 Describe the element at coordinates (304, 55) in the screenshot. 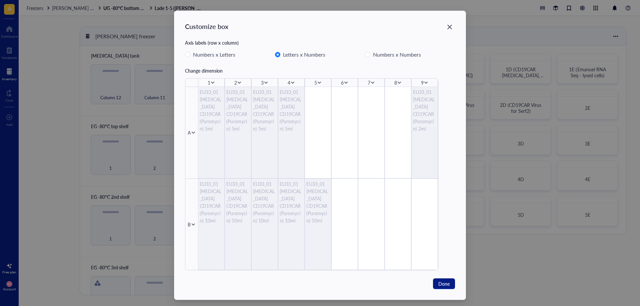

I see `span: Letters x Numbers` at that location.